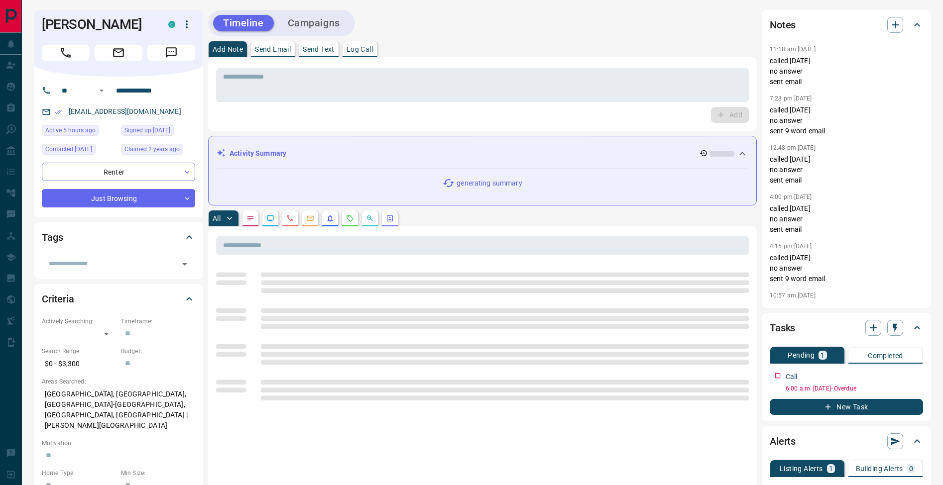 The image size is (943, 485). I want to click on p: Search Range:, so click(79, 352).